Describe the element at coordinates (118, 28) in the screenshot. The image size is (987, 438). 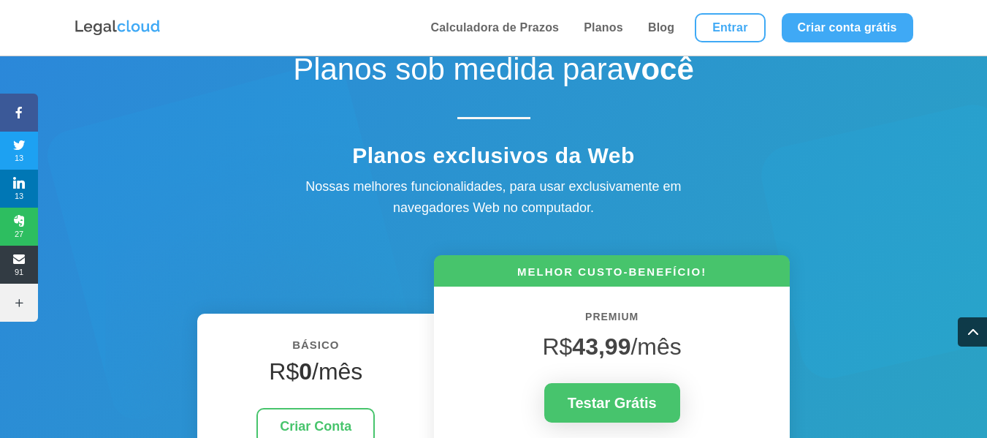
I see `img: Logo da Legalcloud` at that location.